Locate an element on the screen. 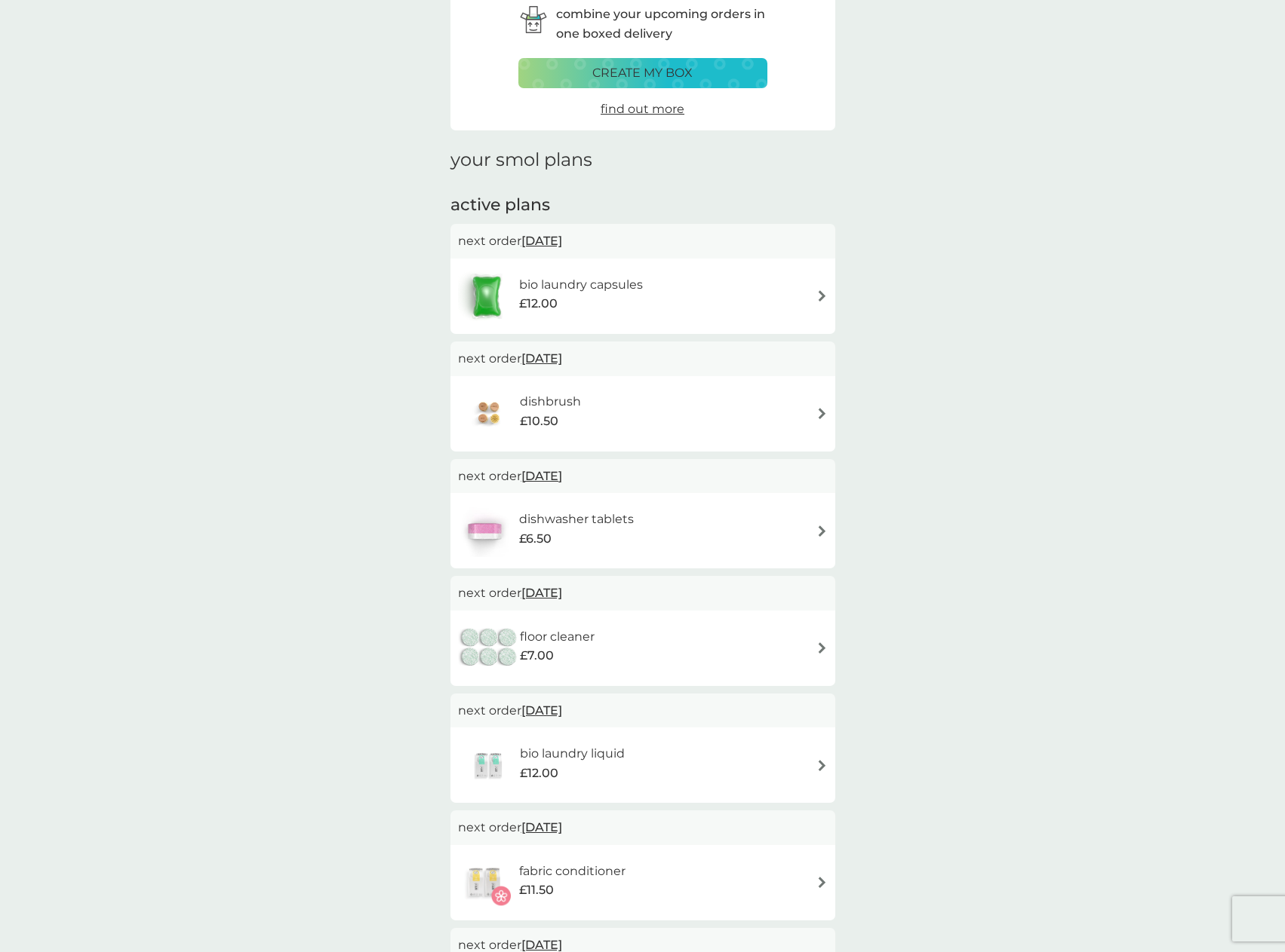  span: £6.50 is located at coordinates (535, 539).